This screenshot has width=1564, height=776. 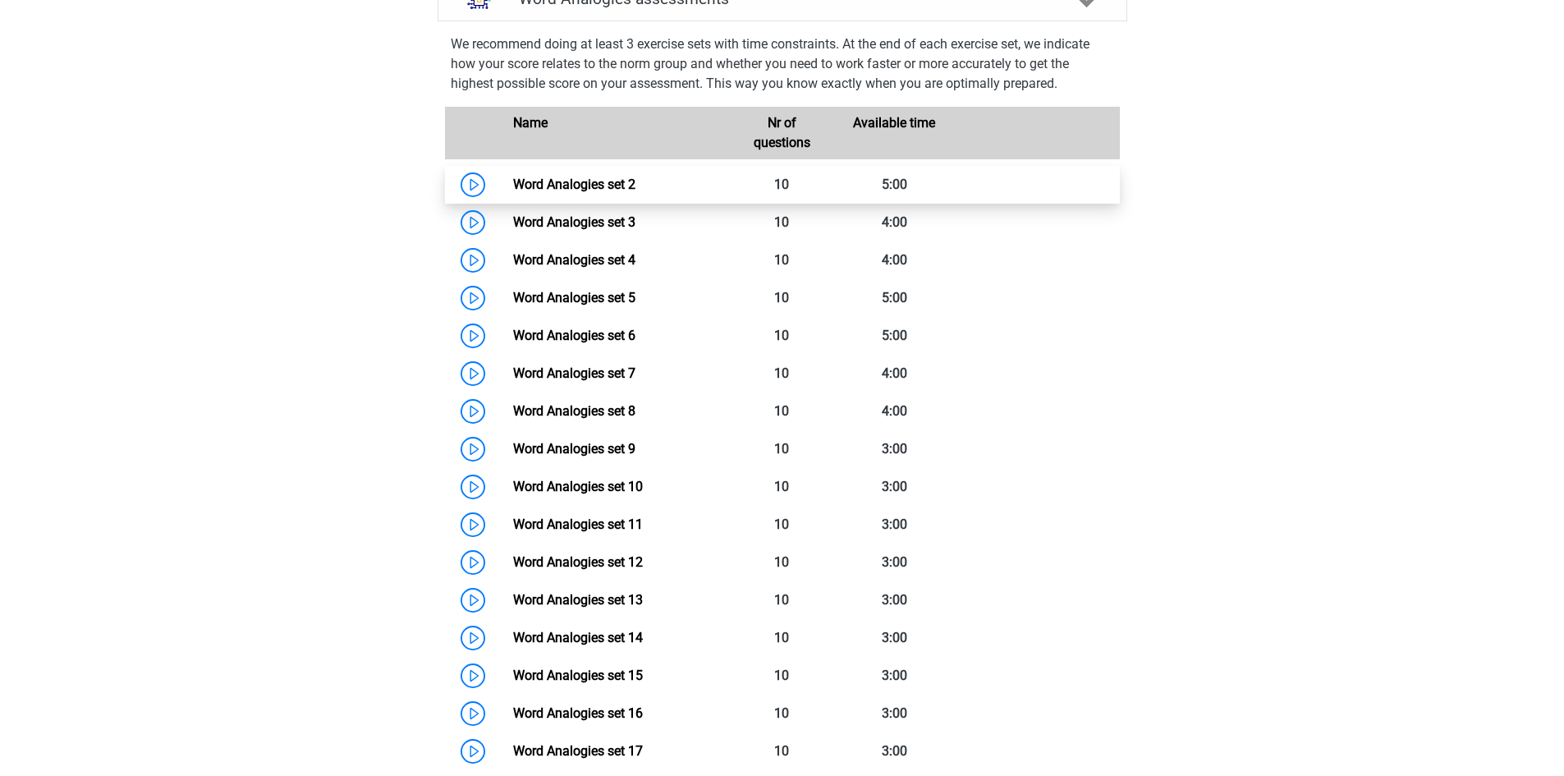 What do you see at coordinates (578, 750) in the screenshot?
I see `a: Word Analogies set 17` at bounding box center [578, 750].